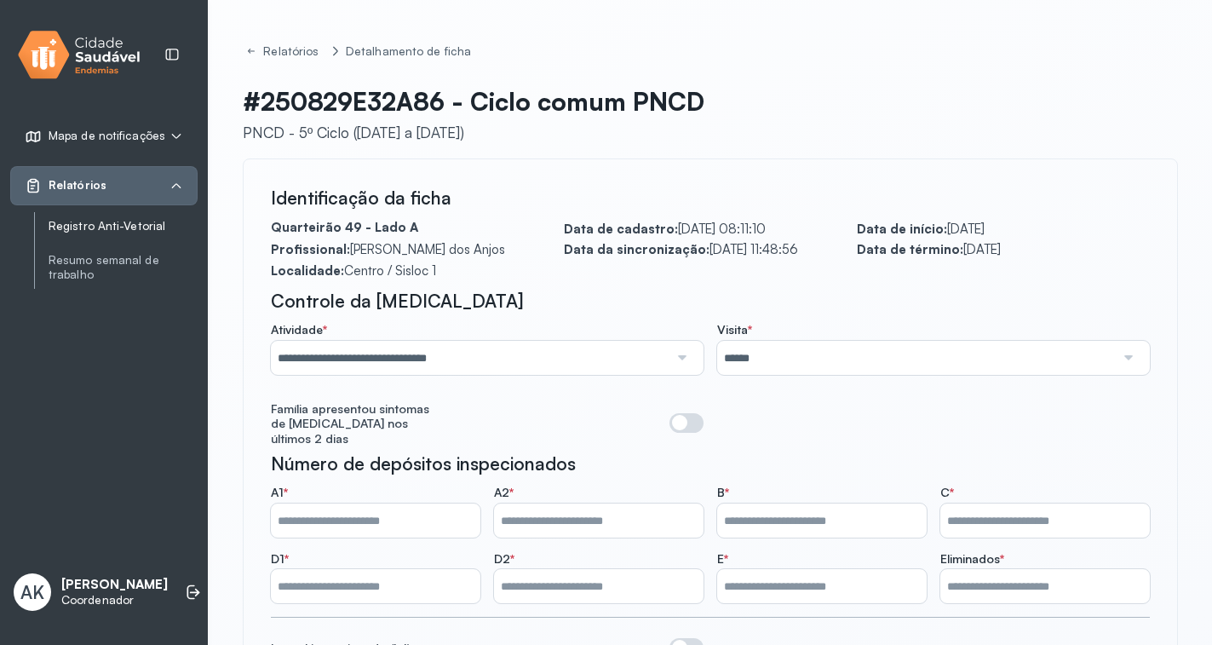  Describe the element at coordinates (734, 330) in the screenshot. I see `span: Visita` at that location.